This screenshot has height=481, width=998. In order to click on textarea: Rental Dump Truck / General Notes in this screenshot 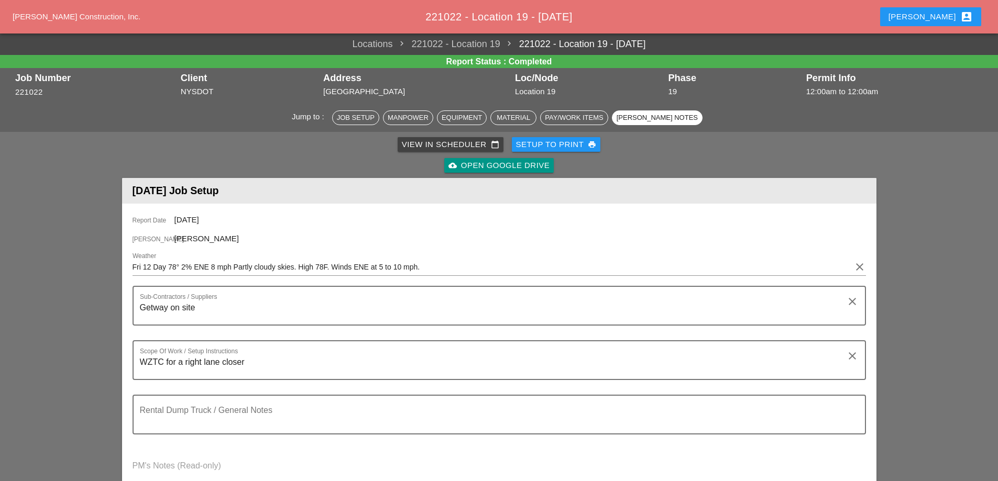, I will do `click(495, 421)`.